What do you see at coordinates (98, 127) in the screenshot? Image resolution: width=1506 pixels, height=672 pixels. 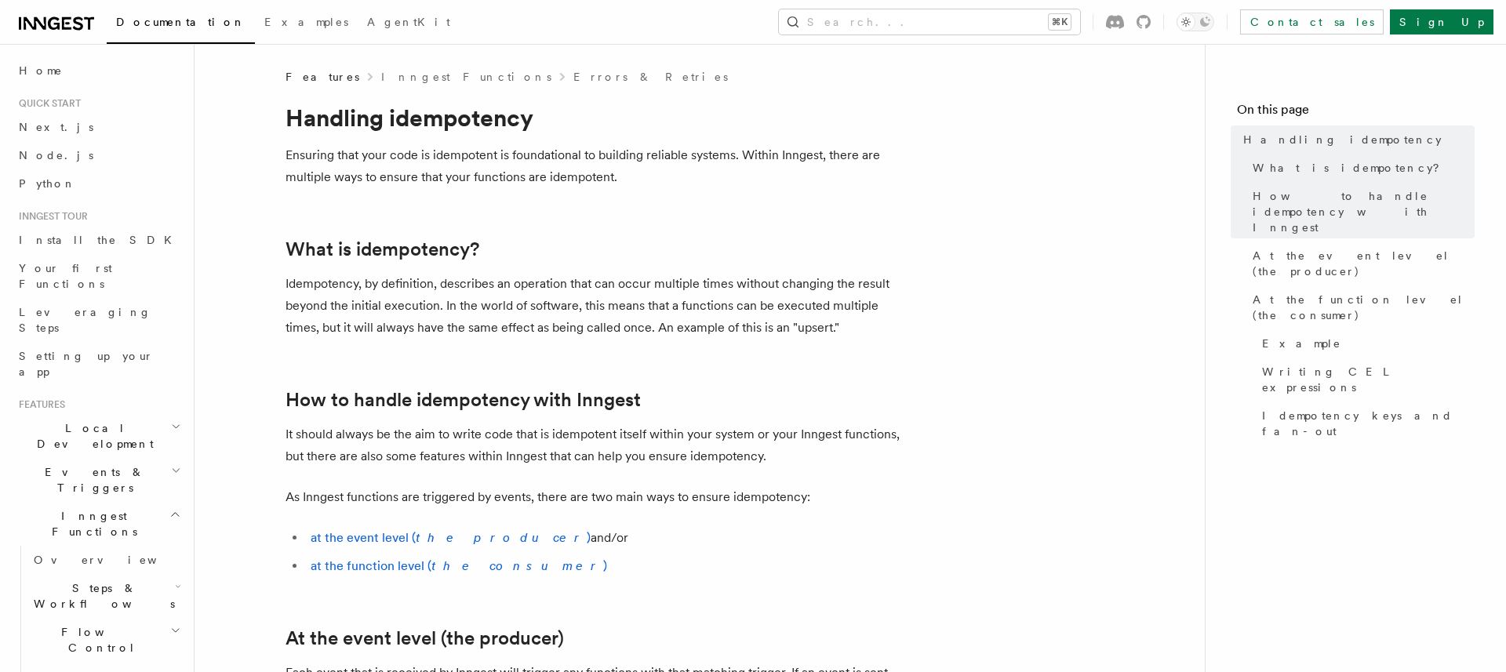 I see `a: Next.js` at bounding box center [98, 127].